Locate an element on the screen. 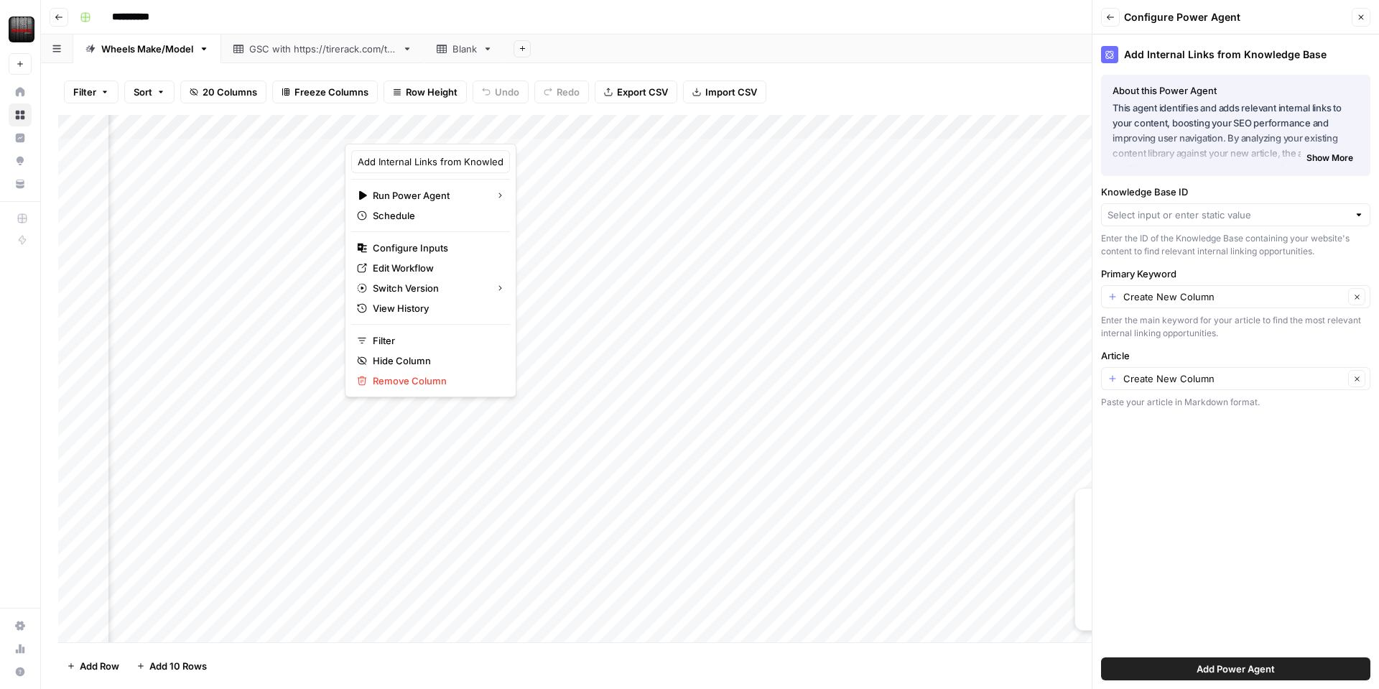 The image size is (1379, 689). a: Browse is located at coordinates (20, 115).